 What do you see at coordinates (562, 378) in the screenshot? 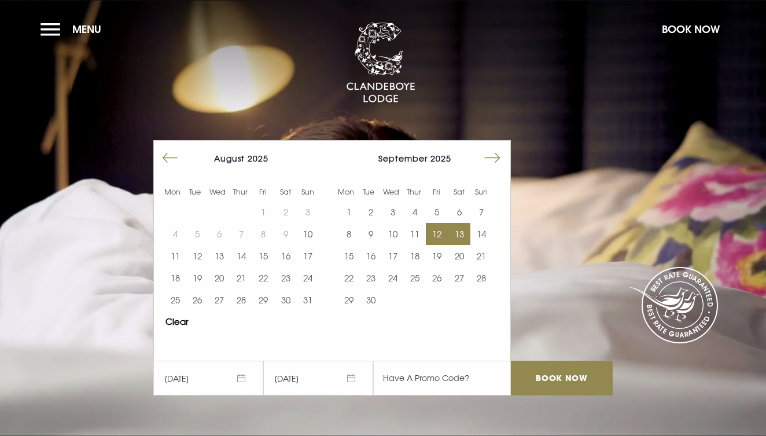
I see `input: Book Now` at bounding box center [562, 378].